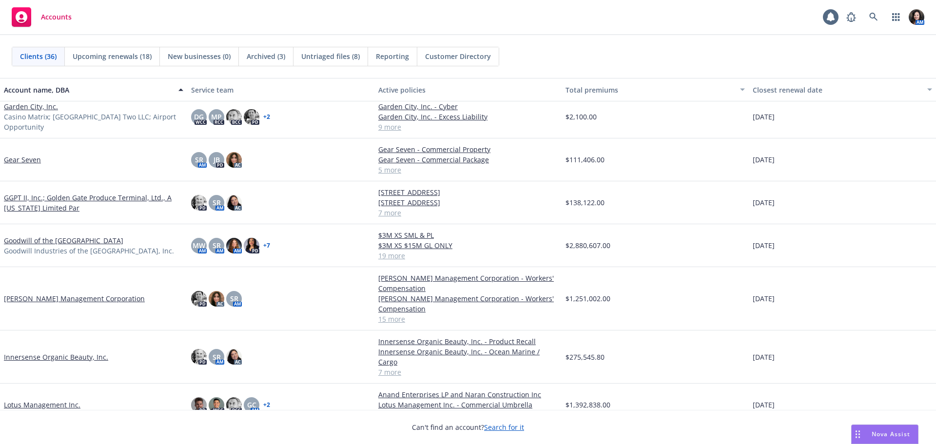 This screenshot has height=444, width=936. I want to click on button: Total premiums, so click(655, 90).